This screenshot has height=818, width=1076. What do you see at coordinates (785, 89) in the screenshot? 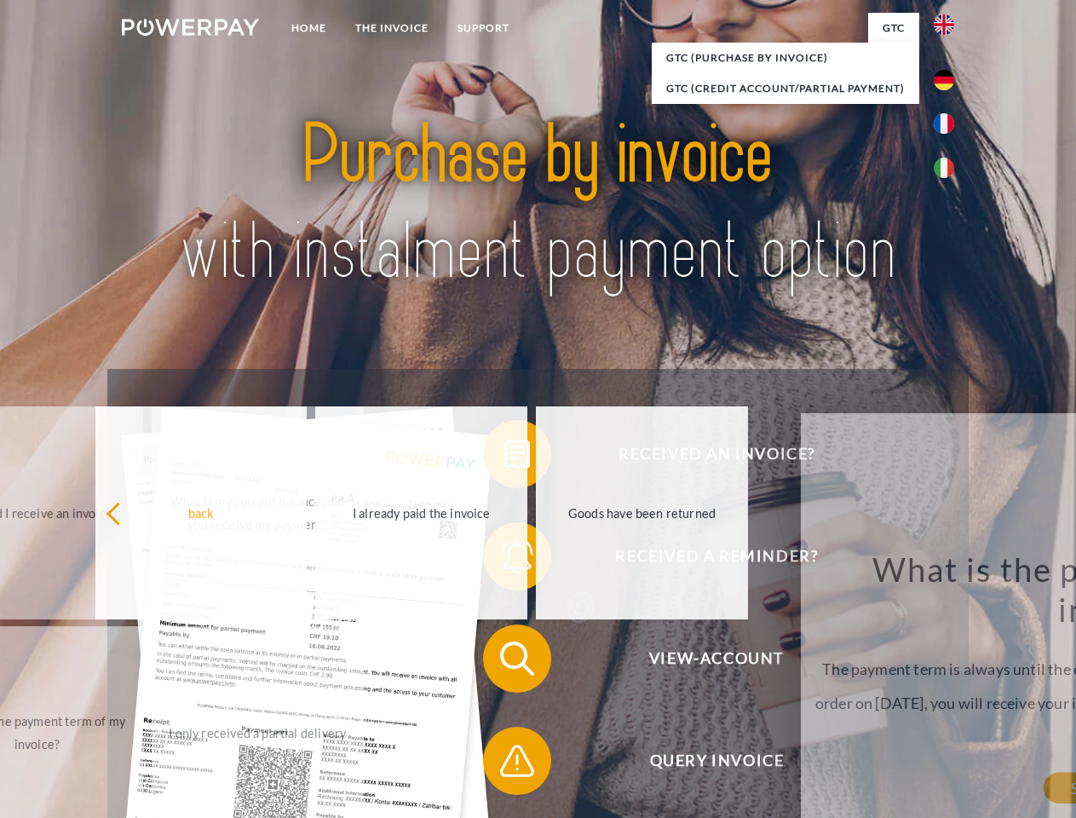
I see `a: GTC (Credit account/partial payment)` at bounding box center [785, 89].